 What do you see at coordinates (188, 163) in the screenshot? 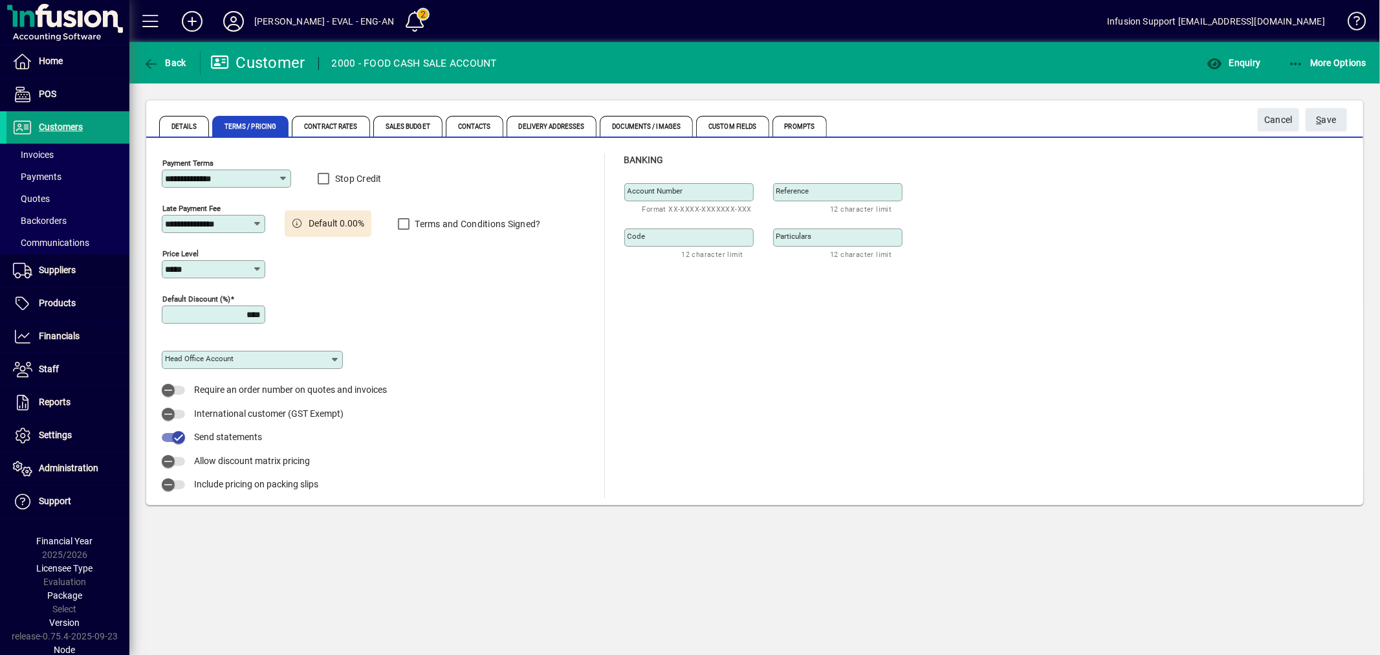
I see `mat-label: Payment Terms` at bounding box center [188, 163].